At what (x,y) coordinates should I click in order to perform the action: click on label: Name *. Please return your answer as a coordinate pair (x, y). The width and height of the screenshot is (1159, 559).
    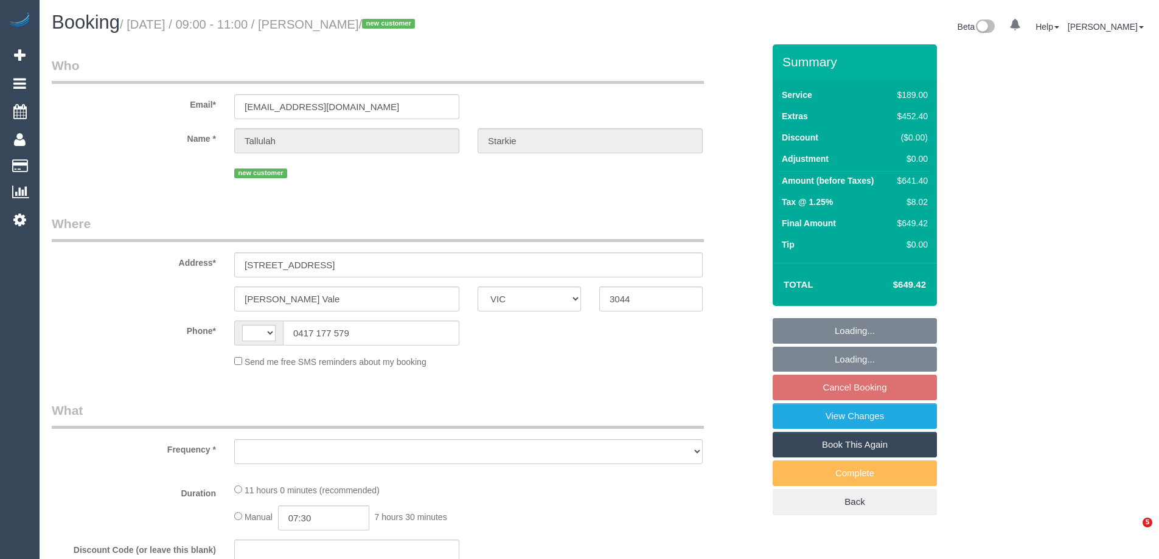
    Looking at the image, I should click on (134, 136).